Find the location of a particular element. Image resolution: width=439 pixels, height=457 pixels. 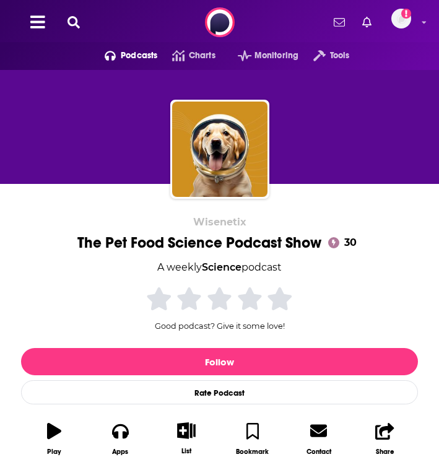

span: Tools is located at coordinates (340, 56).